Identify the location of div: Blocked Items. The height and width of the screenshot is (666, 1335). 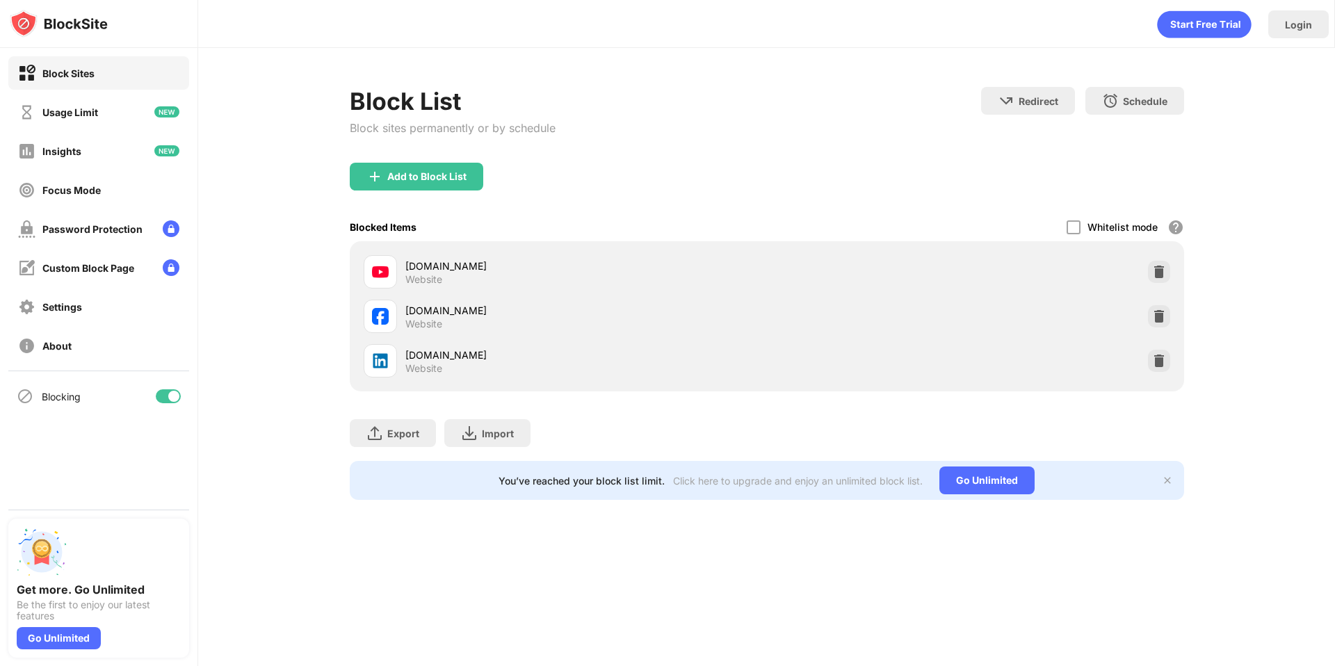
(383, 227).